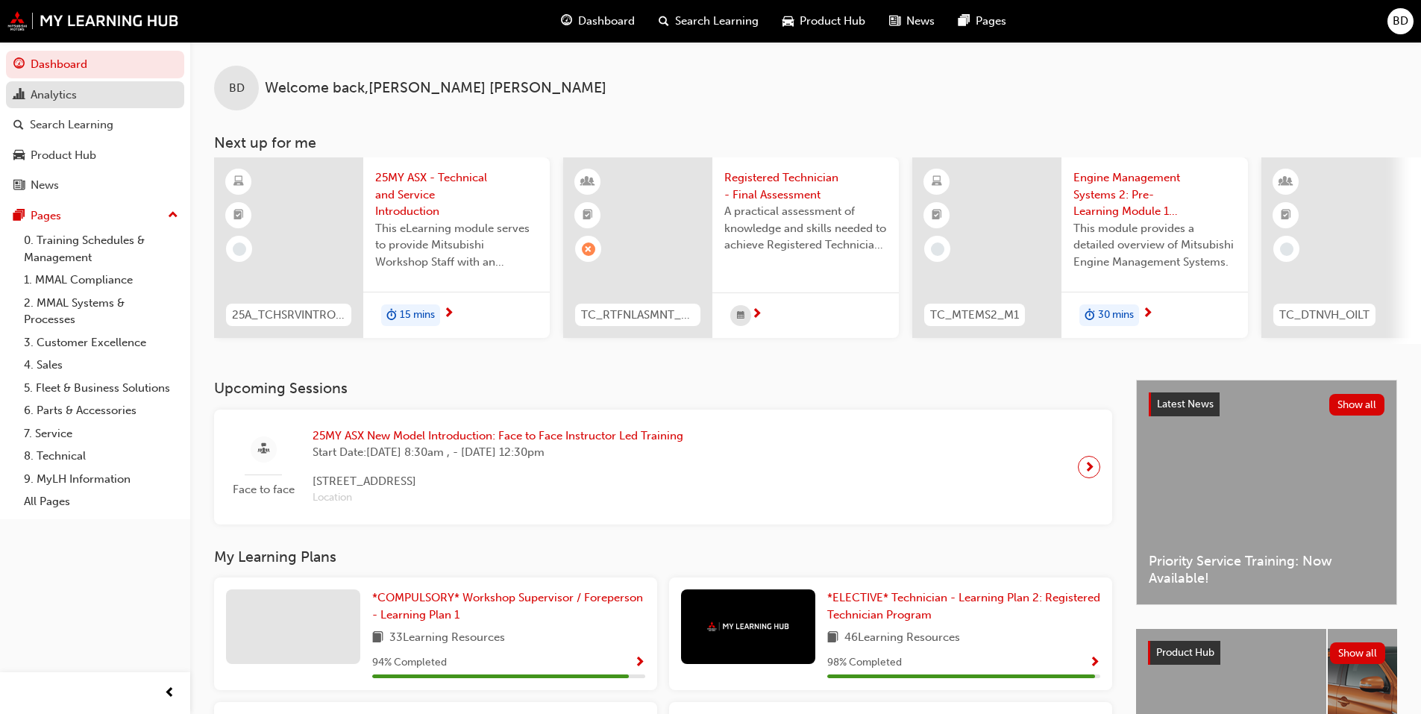  Describe the element at coordinates (1116, 315) in the screenshot. I see `span: 30 mins` at that location.